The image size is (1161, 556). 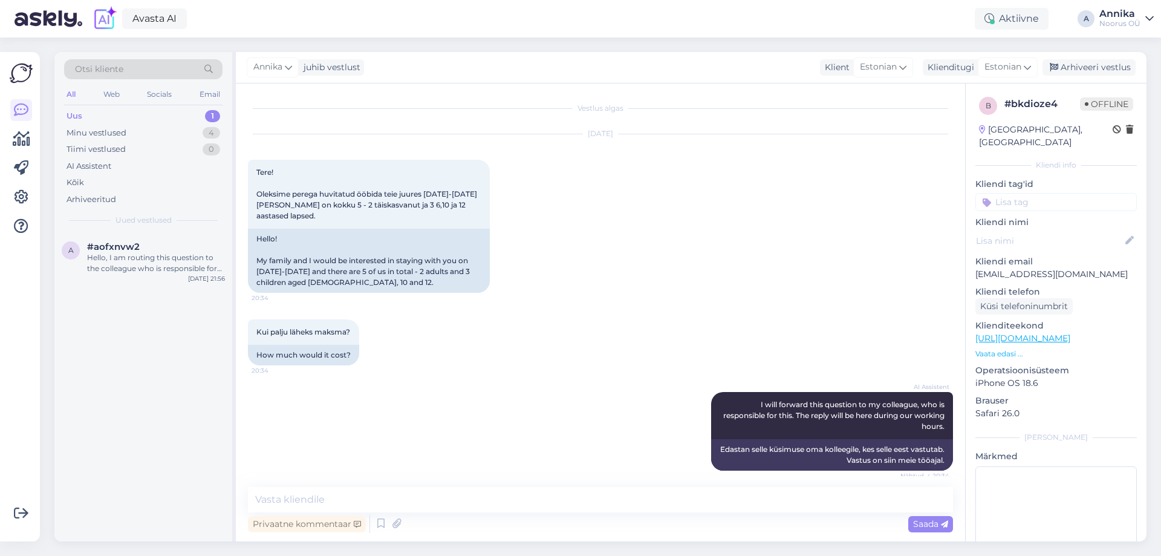 I want to click on div: Klient, so click(x=834, y=67).